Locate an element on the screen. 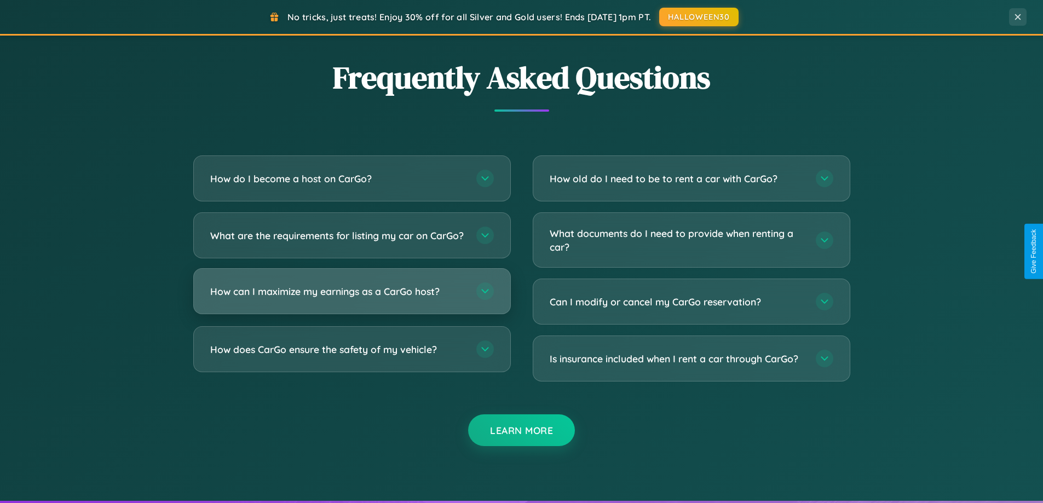 The image size is (1043, 503). h3: Is insurance included when I rent a car through CarGo? is located at coordinates (677, 358).